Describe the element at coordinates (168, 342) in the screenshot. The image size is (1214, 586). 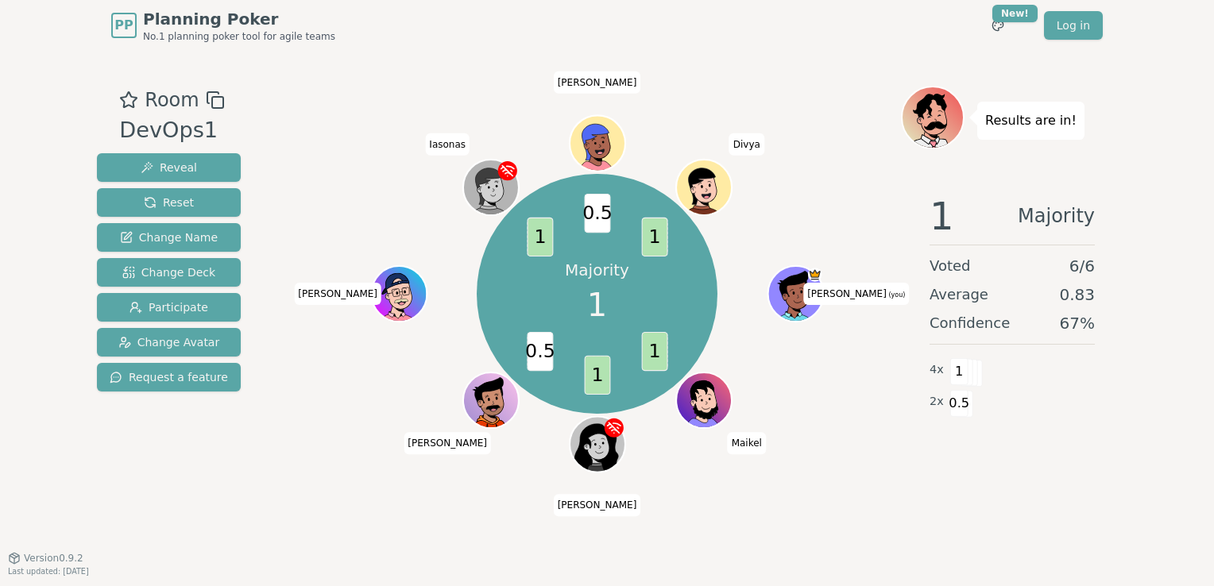
I see `button: Change Avatar` at that location.